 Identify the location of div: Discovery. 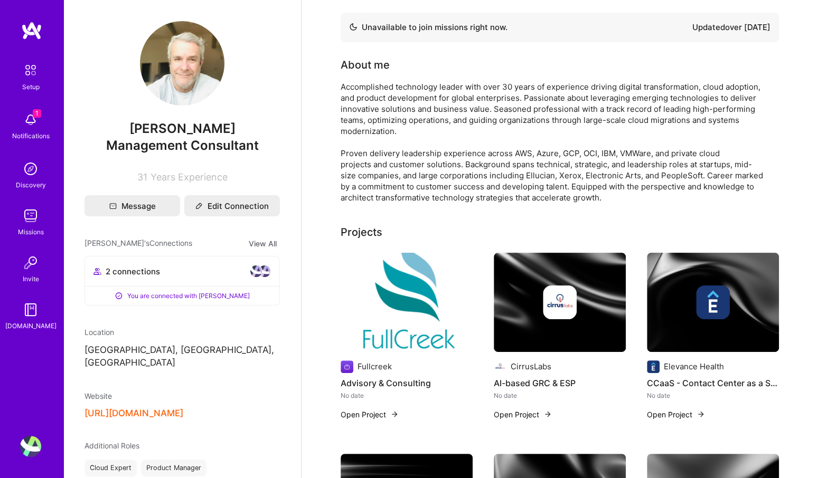
(31, 185).